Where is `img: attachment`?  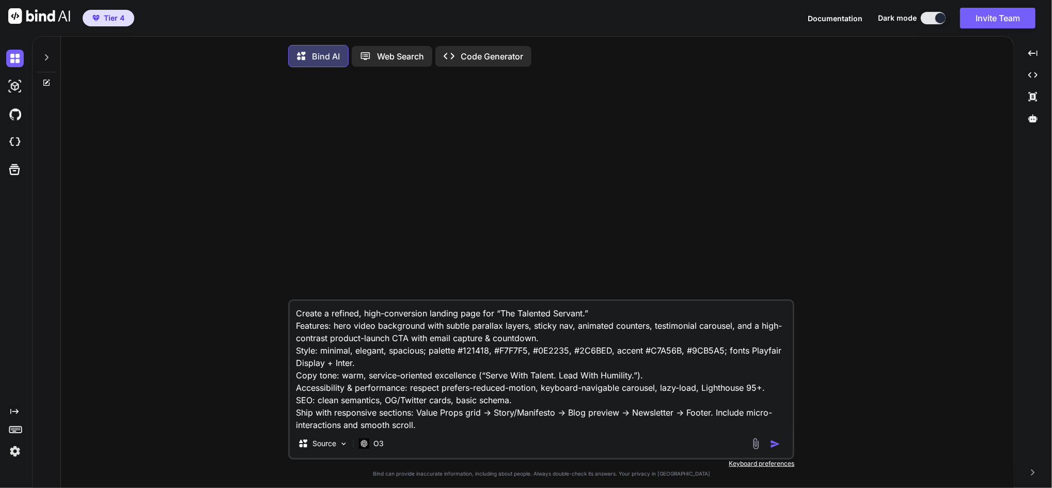 img: attachment is located at coordinates (756, 443).